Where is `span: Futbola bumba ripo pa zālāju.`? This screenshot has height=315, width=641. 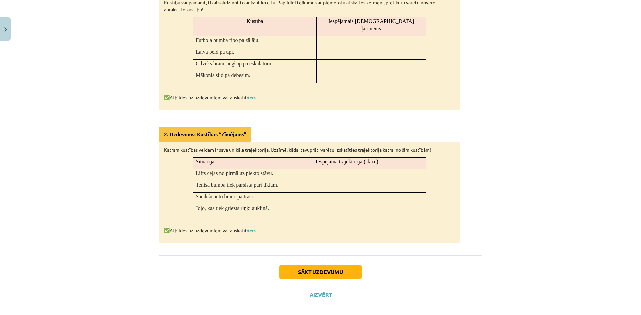 span: Futbola bumba ripo pa zālāju. is located at coordinates (228, 40).